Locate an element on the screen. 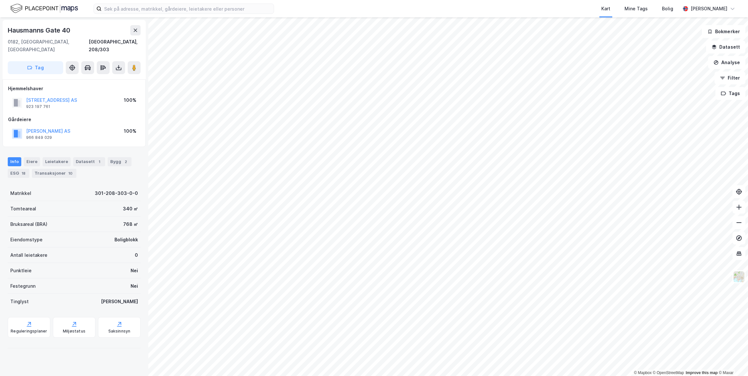 Image resolution: width=748 pixels, height=376 pixels. a: Improve this map is located at coordinates (701, 373).